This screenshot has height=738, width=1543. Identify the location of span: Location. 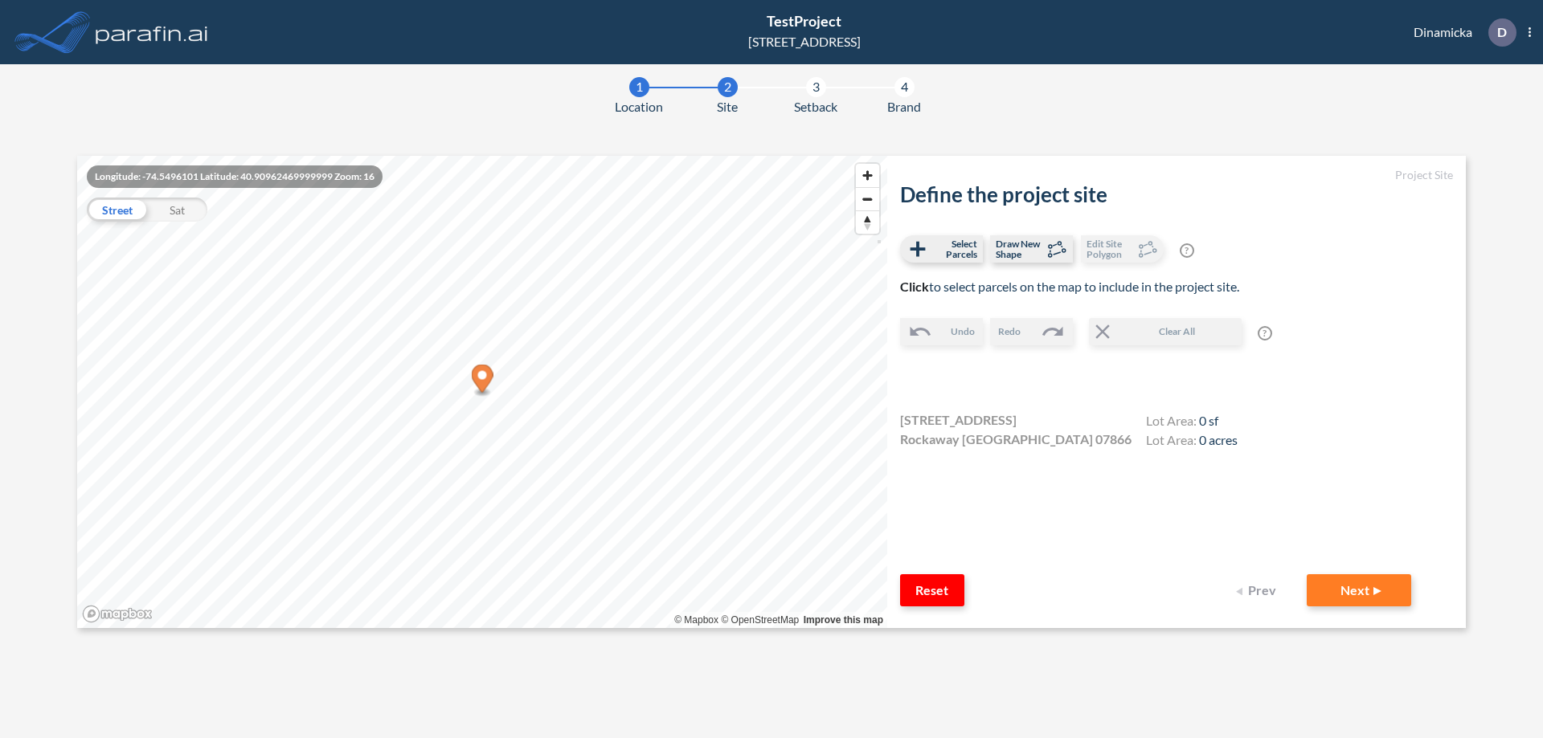
(639, 107).